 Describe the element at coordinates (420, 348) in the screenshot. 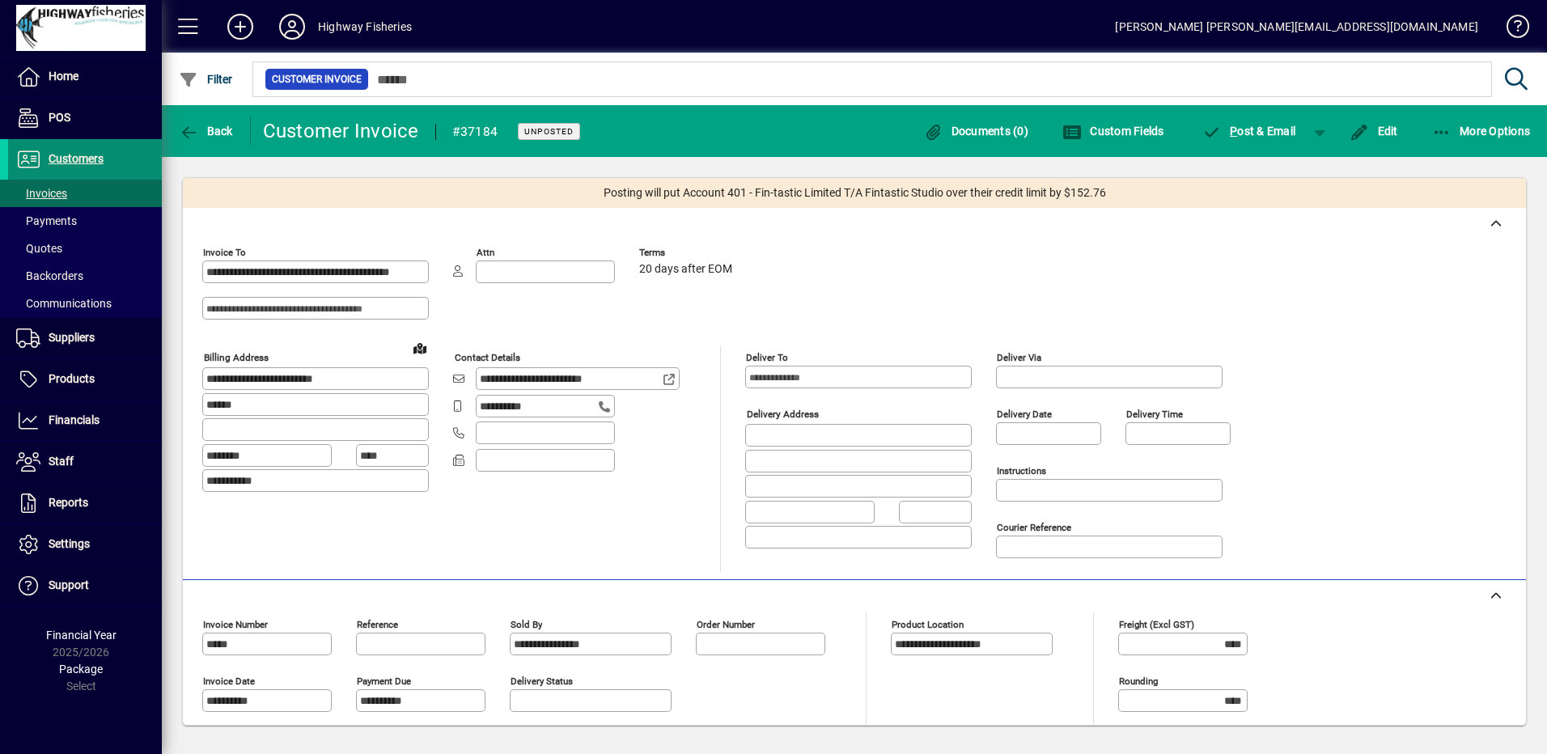

I see `a: View on map` at that location.